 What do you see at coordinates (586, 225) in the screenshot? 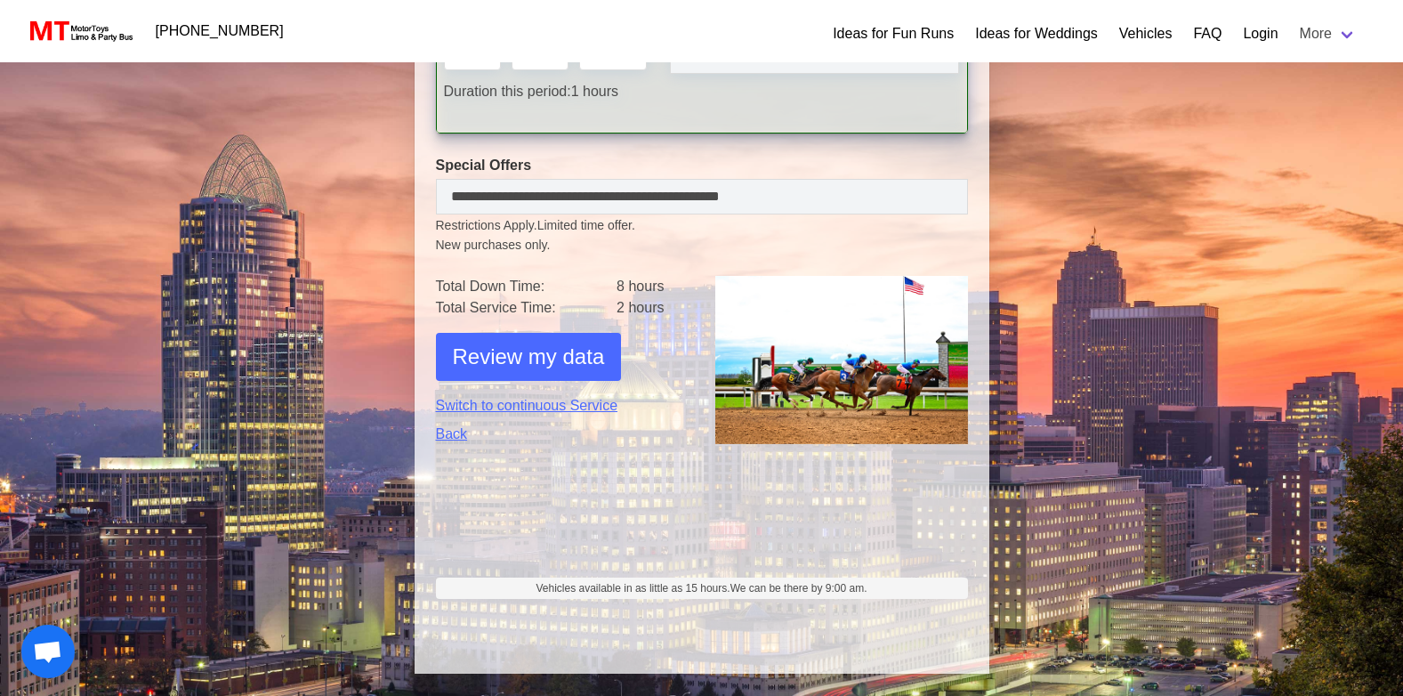
I see `span: Limited time offer.` at bounding box center [586, 225].